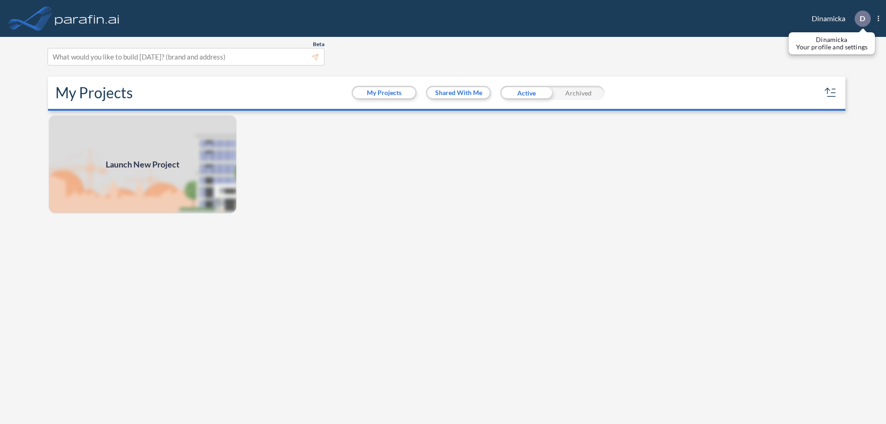 This screenshot has height=424, width=886. Describe the element at coordinates (839, 18) in the screenshot. I see `div: Dinamicka` at that location.